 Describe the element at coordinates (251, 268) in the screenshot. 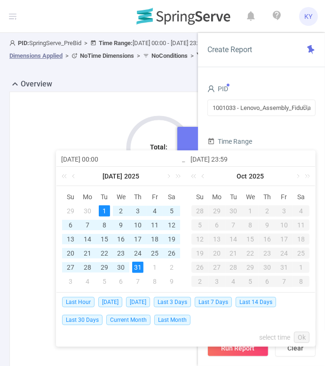

I see `td: October 29, 2025` at that location.